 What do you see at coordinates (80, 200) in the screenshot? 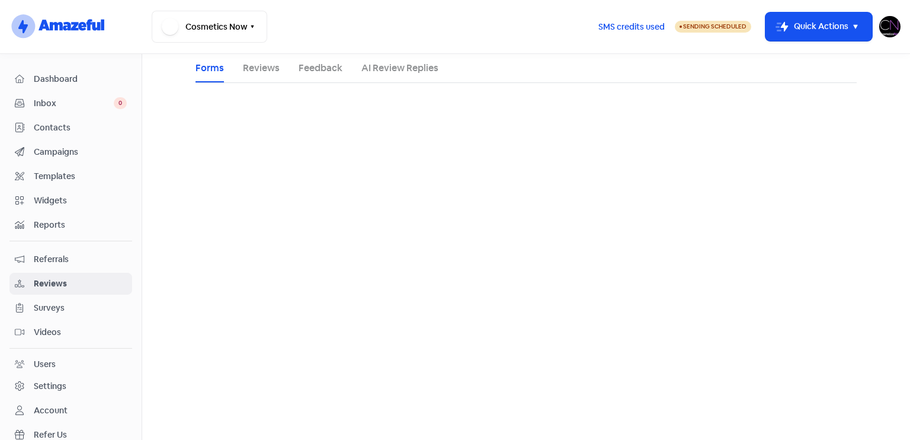
I see `span: Widgets` at bounding box center [80, 200].